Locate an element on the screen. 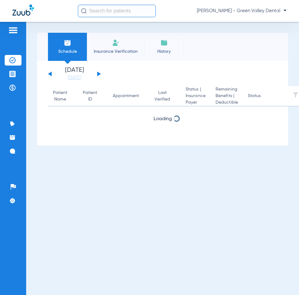  span: Schedule is located at coordinates (67, 51).